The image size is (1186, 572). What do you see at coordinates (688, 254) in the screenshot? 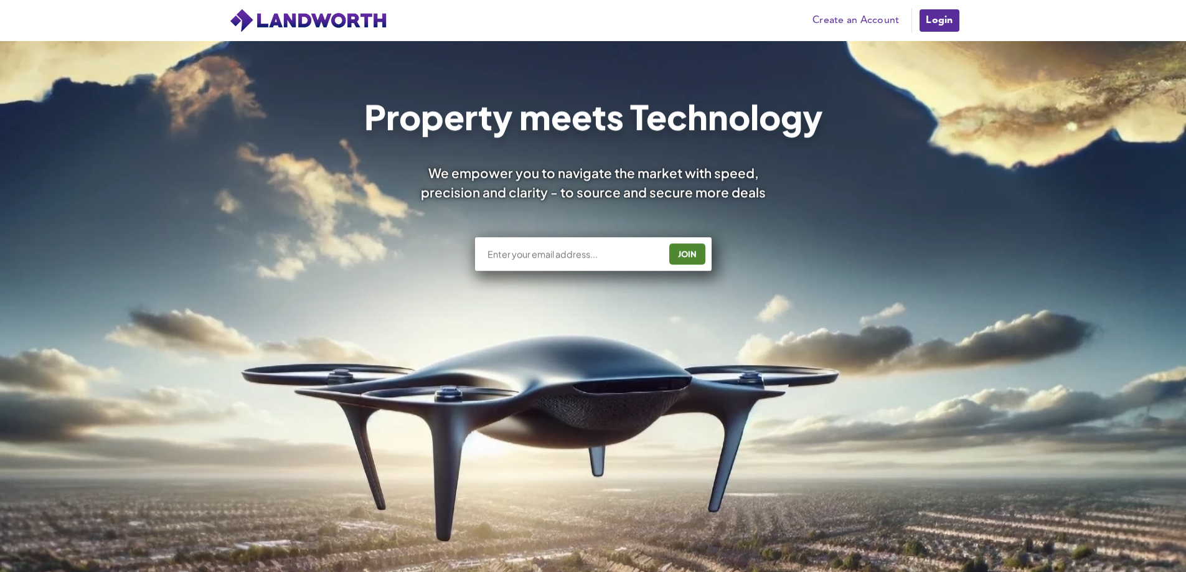
I see `div: JOIN` at bounding box center [688, 254].